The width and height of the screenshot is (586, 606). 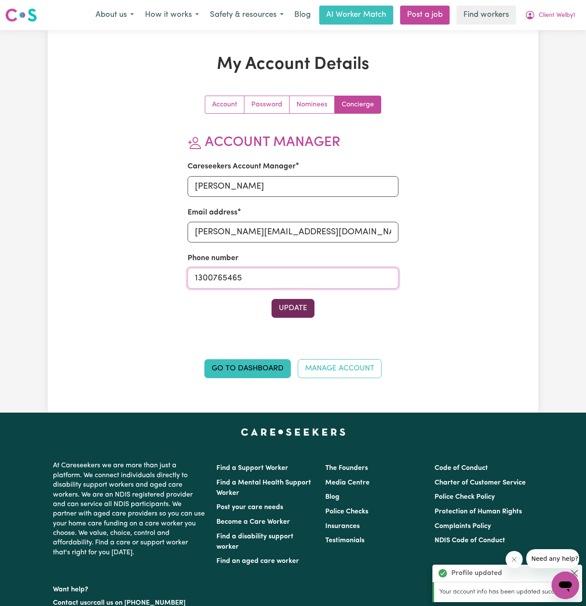 What do you see at coordinates (478, 511) in the screenshot?
I see `a: Protection of Human Rights` at bounding box center [478, 511].